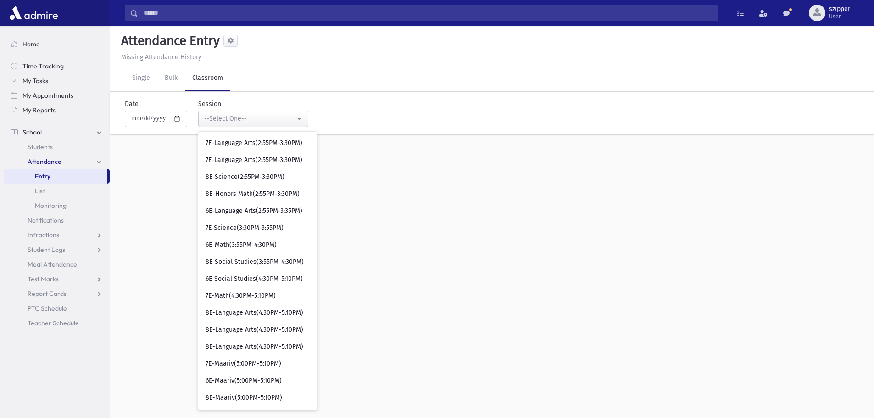  What do you see at coordinates (43, 176) in the screenshot?
I see `span: Entry` at bounding box center [43, 176].